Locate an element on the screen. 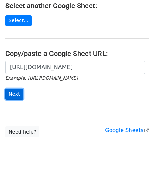  h4: Select another Google Sheet: is located at coordinates (77, 6).